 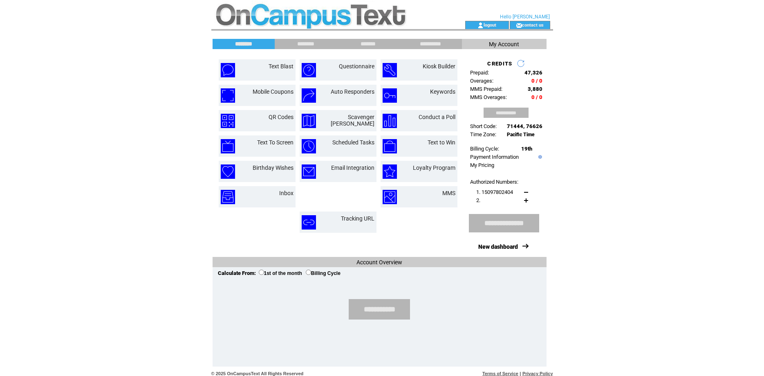 I want to click on span: Time Zone:, so click(x=483, y=134).